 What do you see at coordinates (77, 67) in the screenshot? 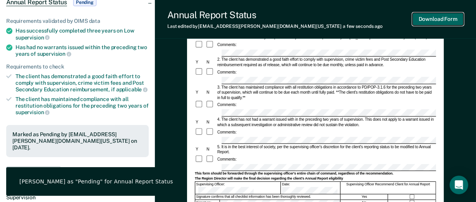
I see `div: Requirements to check` at bounding box center [77, 67].